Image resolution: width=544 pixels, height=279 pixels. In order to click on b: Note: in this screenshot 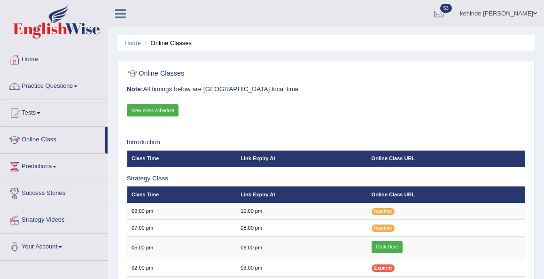, I will do `click(135, 89)`.